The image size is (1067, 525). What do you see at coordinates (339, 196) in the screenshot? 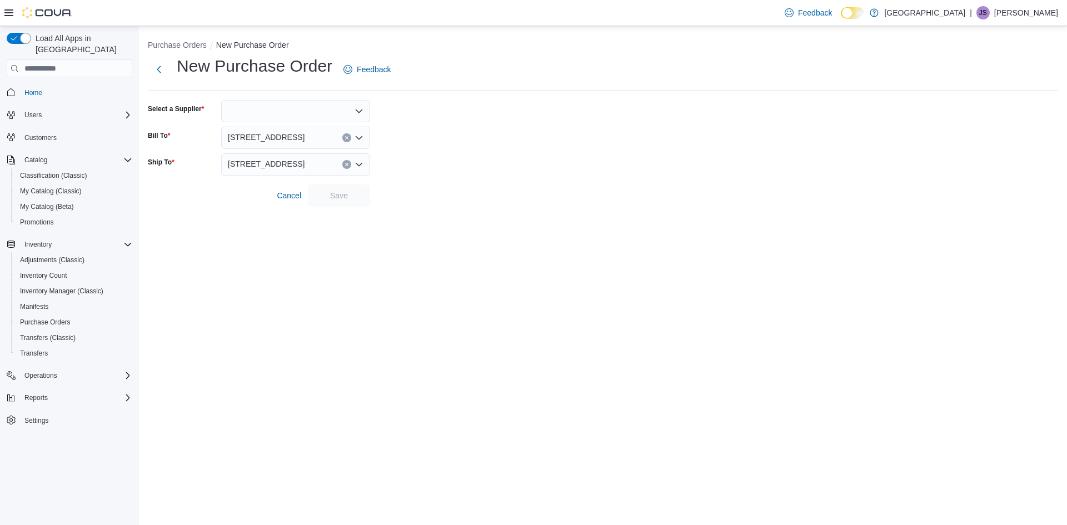
I see `button: Save` at bounding box center [339, 196].